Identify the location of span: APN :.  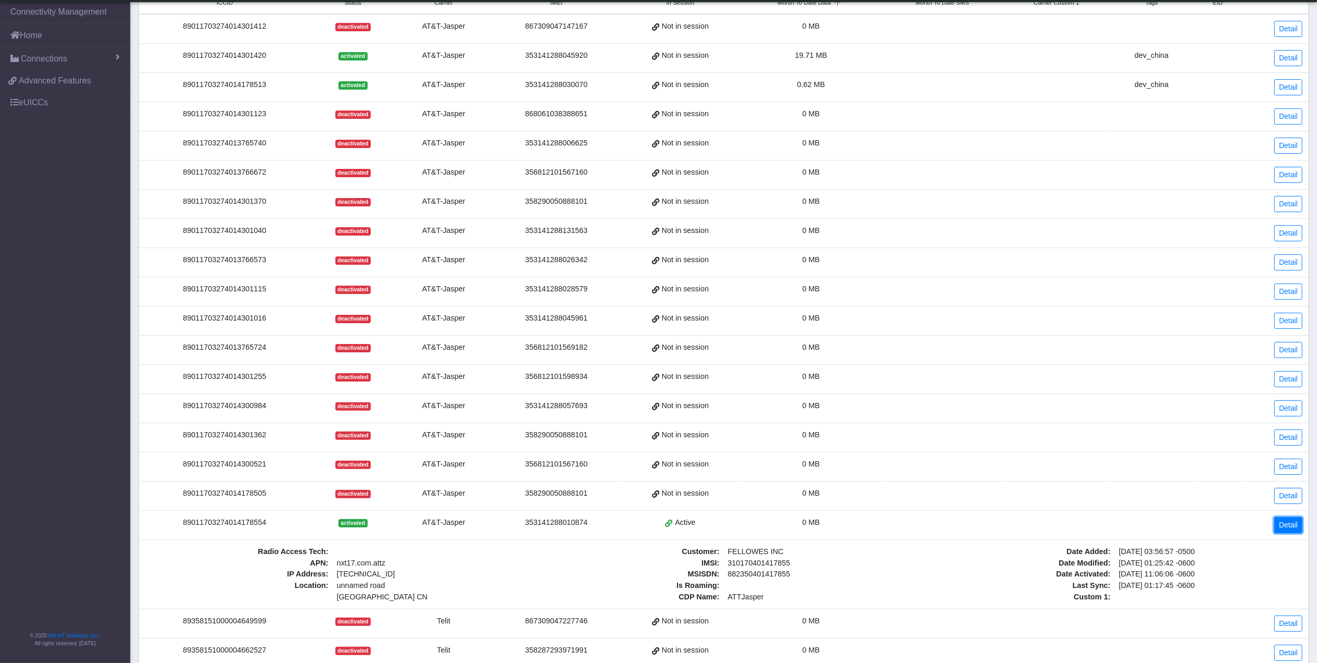
(239, 563).